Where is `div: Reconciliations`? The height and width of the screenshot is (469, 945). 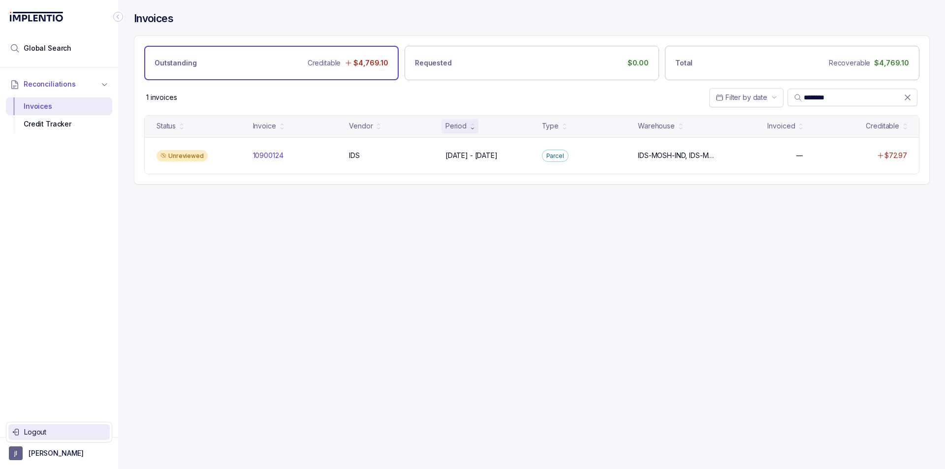
div: Reconciliations is located at coordinates (59, 115).